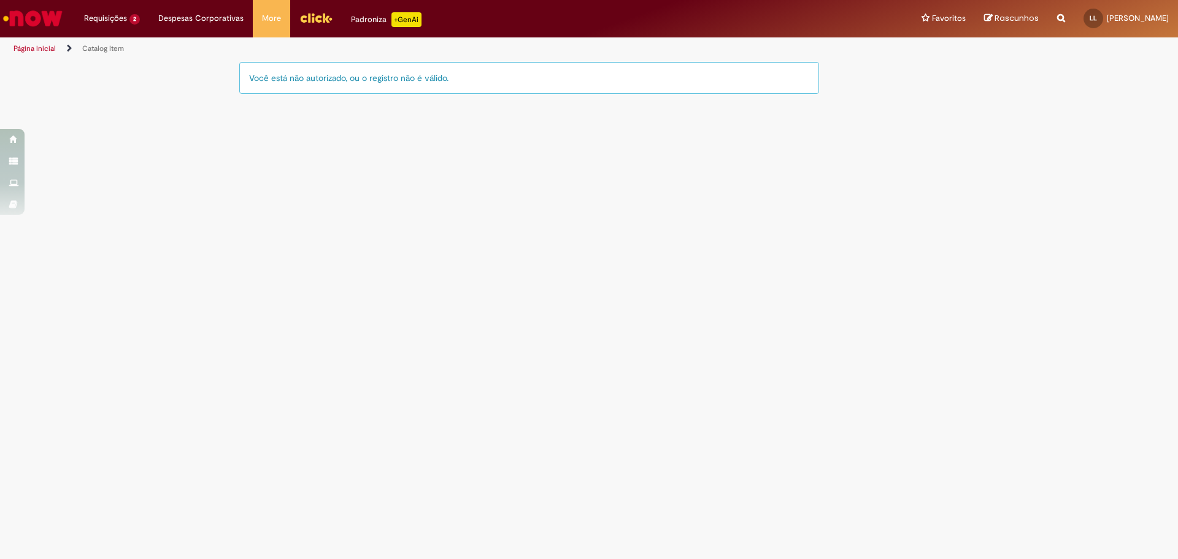 The height and width of the screenshot is (559, 1178). I want to click on ul: Trilhas de página, so click(393, 48).